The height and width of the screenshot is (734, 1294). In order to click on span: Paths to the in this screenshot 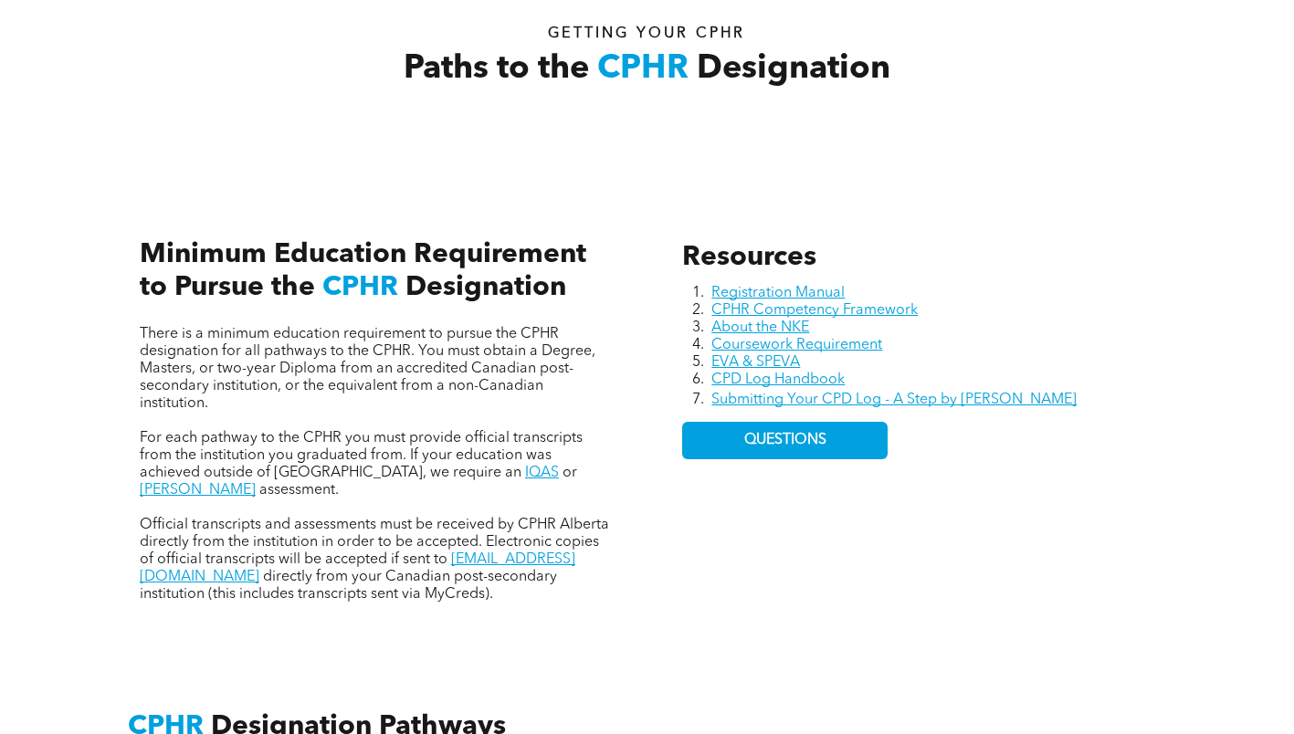, I will do `click(496, 69)`.